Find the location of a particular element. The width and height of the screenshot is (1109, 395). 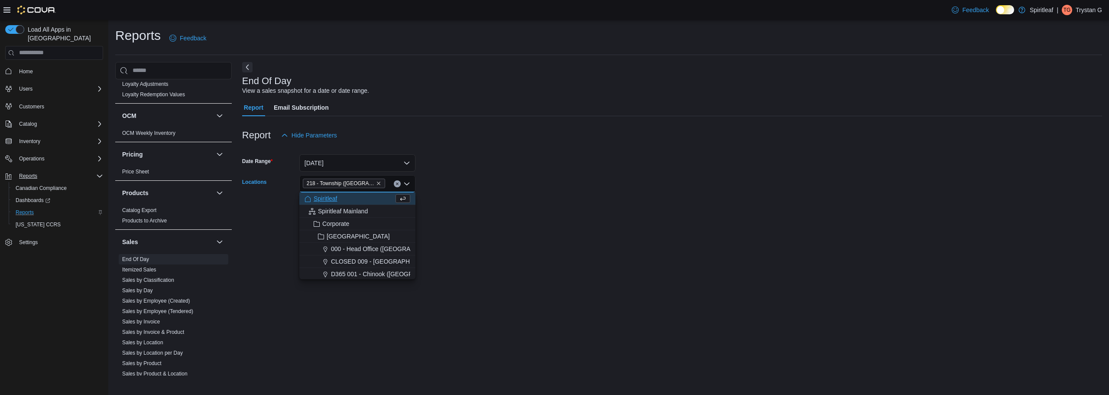

a: Itemized Sales is located at coordinates (139, 270).